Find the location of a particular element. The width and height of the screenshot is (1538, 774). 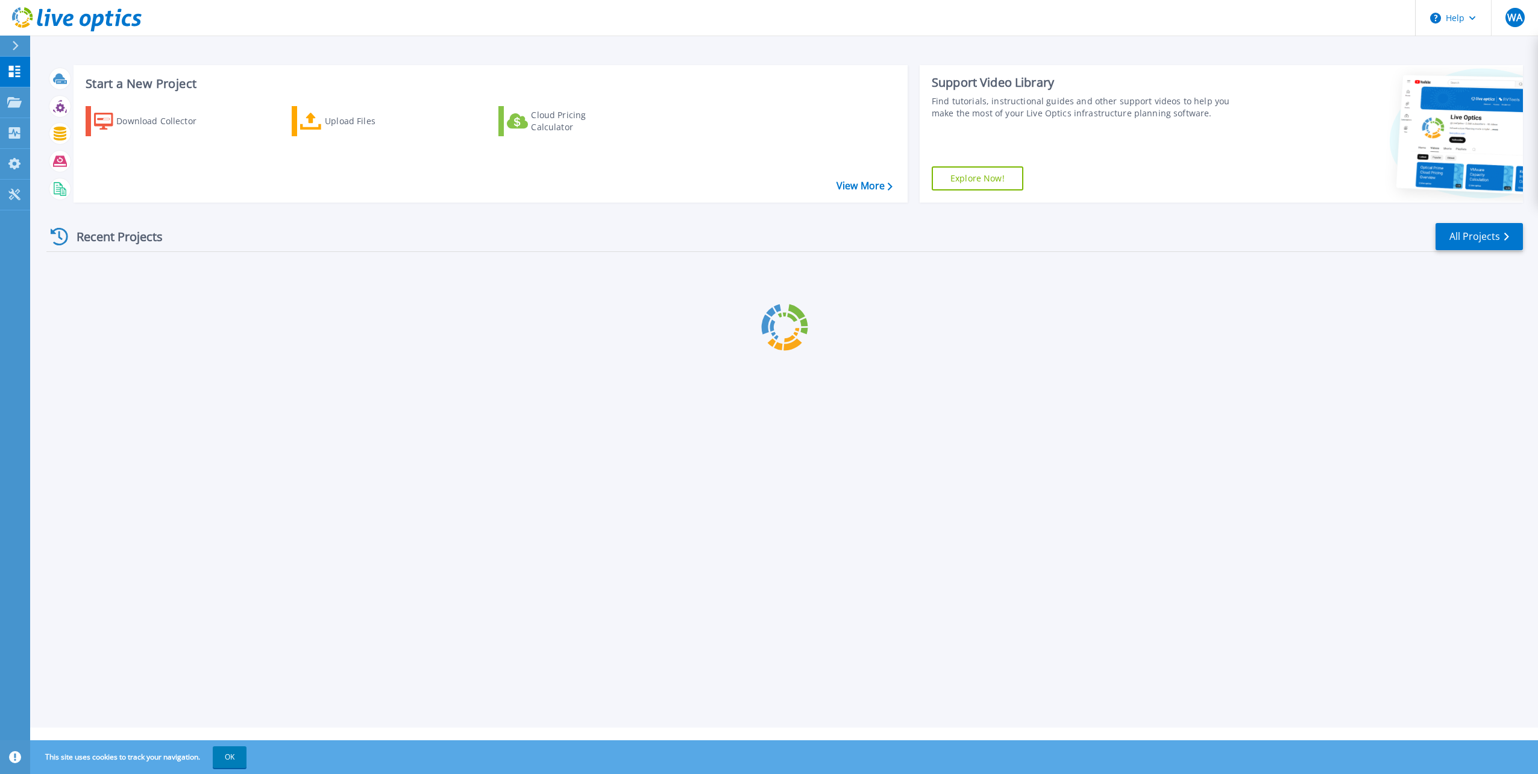

h3: Start a New Project is located at coordinates (489, 84).